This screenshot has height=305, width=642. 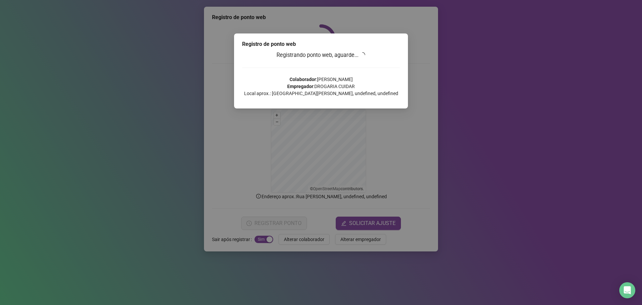 I want to click on strong: Colaborador, so click(x=303, y=79).